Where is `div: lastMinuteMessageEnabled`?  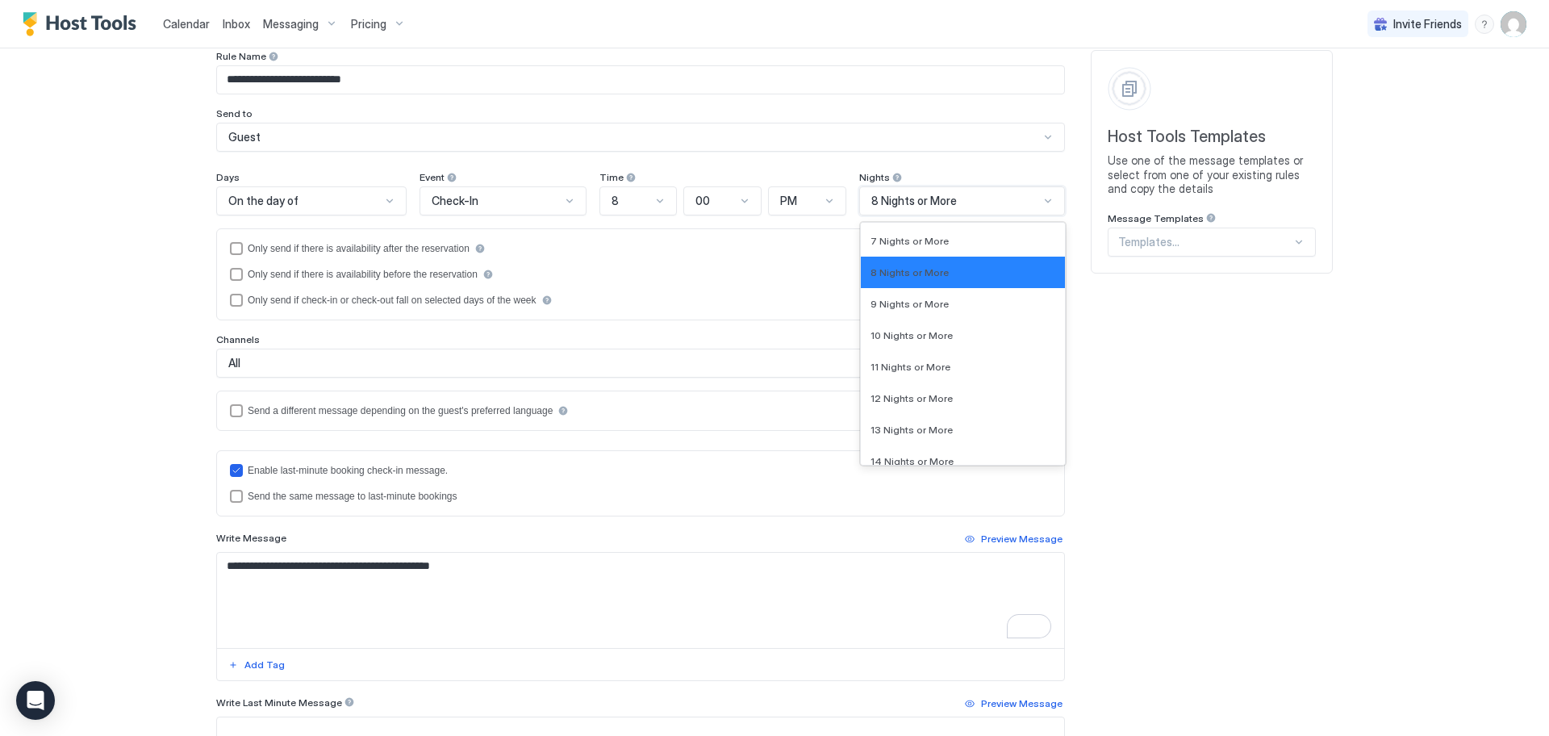
div: lastMinuteMessageEnabled is located at coordinates (640, 470).